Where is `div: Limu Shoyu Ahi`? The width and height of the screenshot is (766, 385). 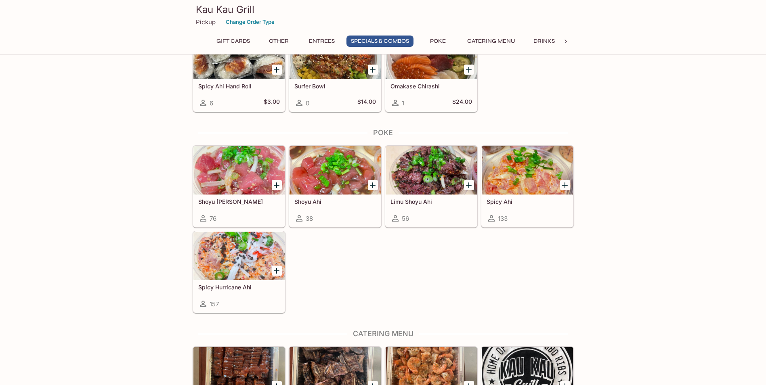 div: Limu Shoyu Ahi is located at coordinates (431, 170).